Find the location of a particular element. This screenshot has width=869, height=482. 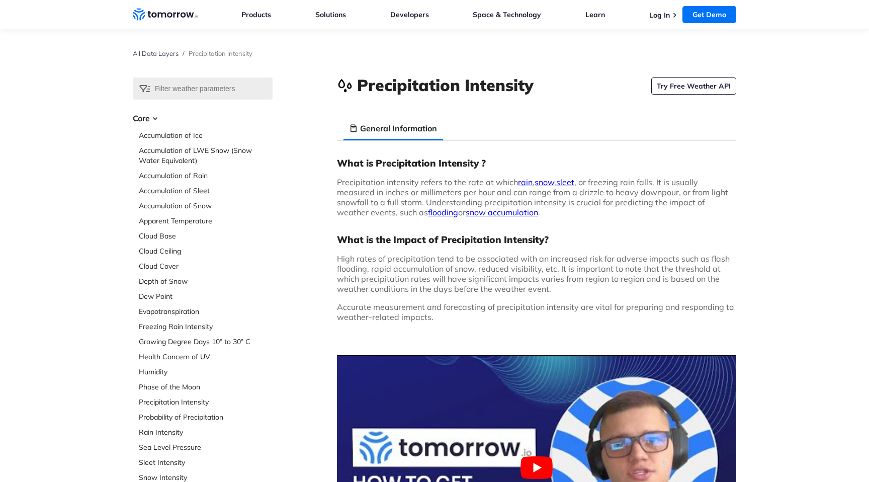

a: rain is located at coordinates (525, 182).